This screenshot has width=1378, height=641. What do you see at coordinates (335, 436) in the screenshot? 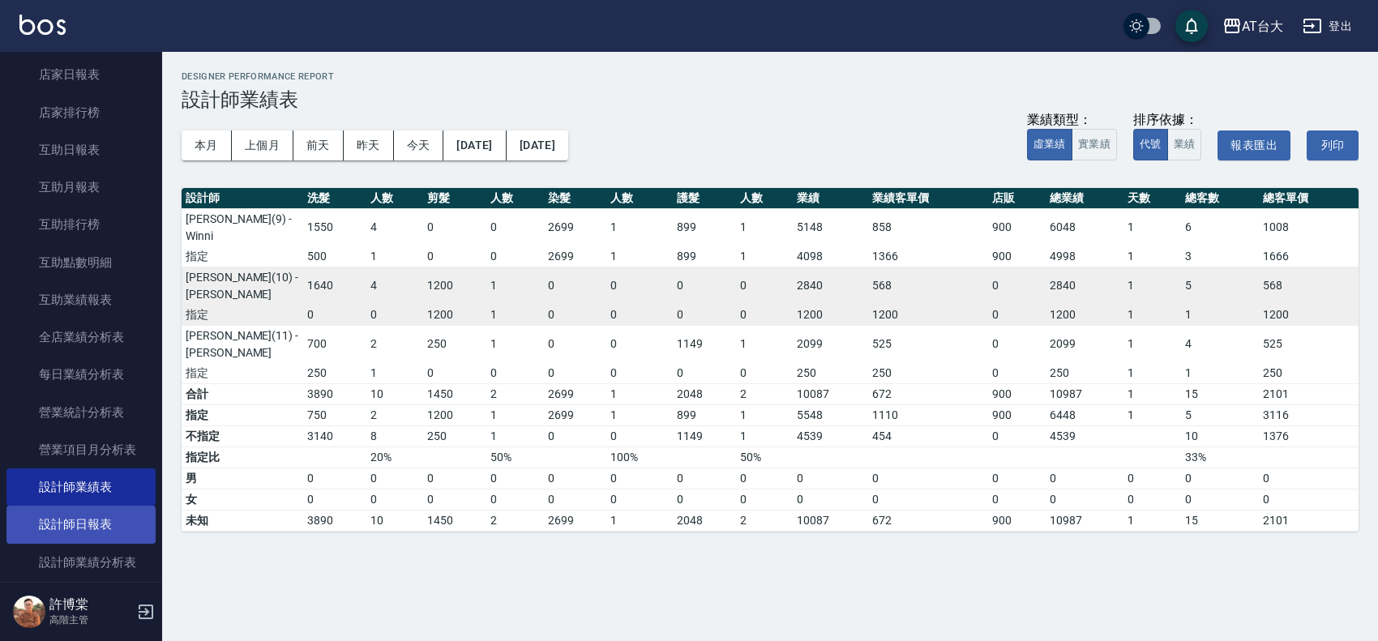
I see `td: 3140` at bounding box center [335, 436].